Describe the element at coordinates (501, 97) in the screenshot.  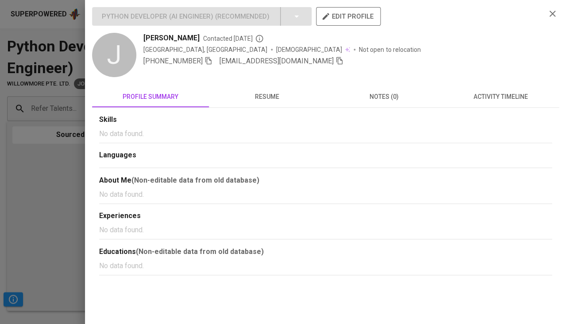
I see `span: activity timeline` at that location.